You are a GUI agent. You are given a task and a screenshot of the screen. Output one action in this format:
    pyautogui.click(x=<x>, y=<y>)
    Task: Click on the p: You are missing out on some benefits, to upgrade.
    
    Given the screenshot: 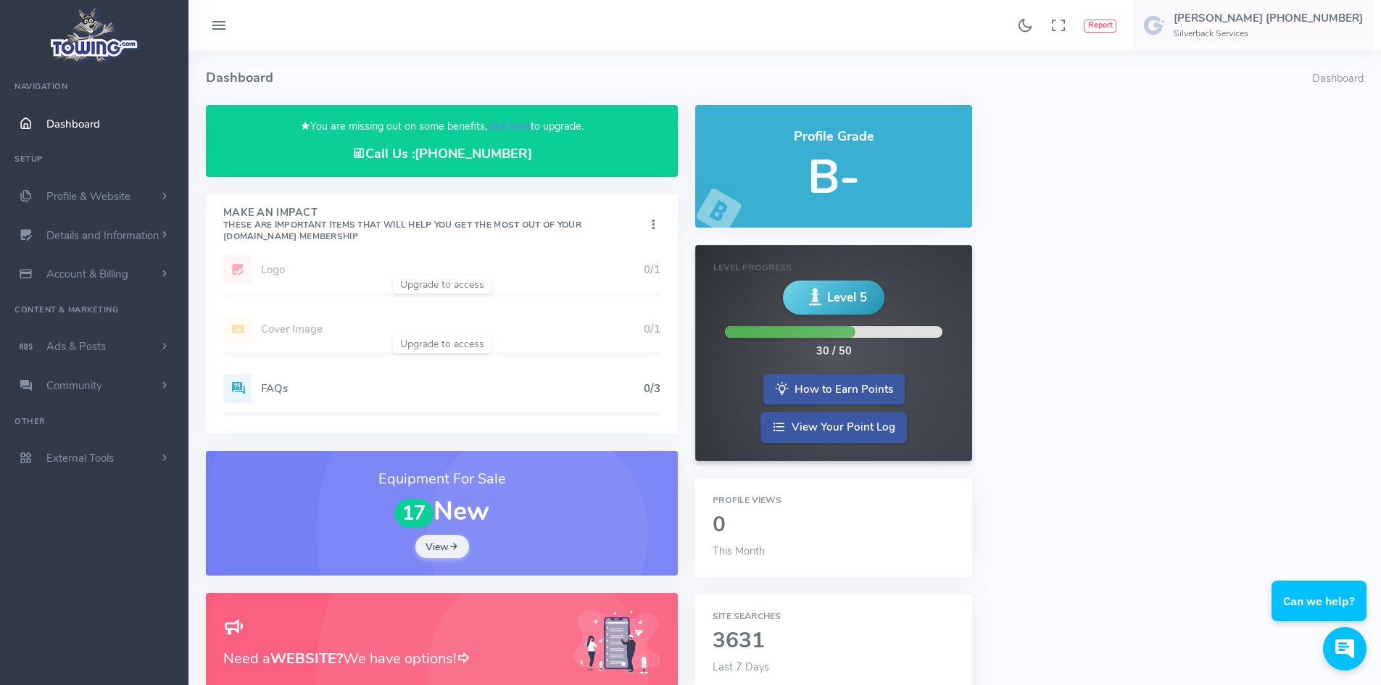 What is the action you would take?
    pyautogui.click(x=441, y=126)
    